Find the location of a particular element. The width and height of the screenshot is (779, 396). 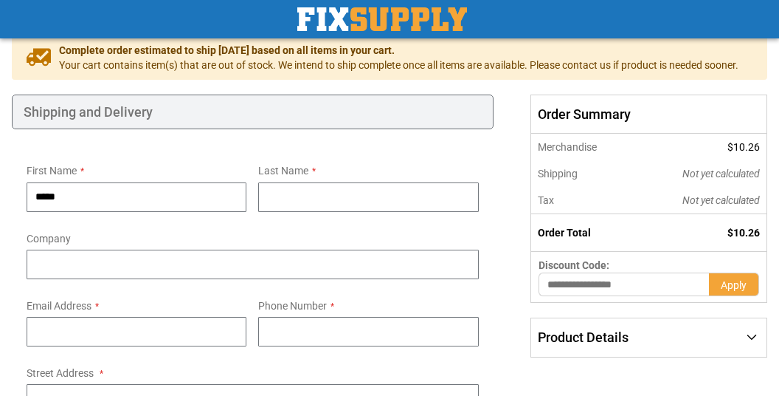

a: store logo is located at coordinates (382, 19).